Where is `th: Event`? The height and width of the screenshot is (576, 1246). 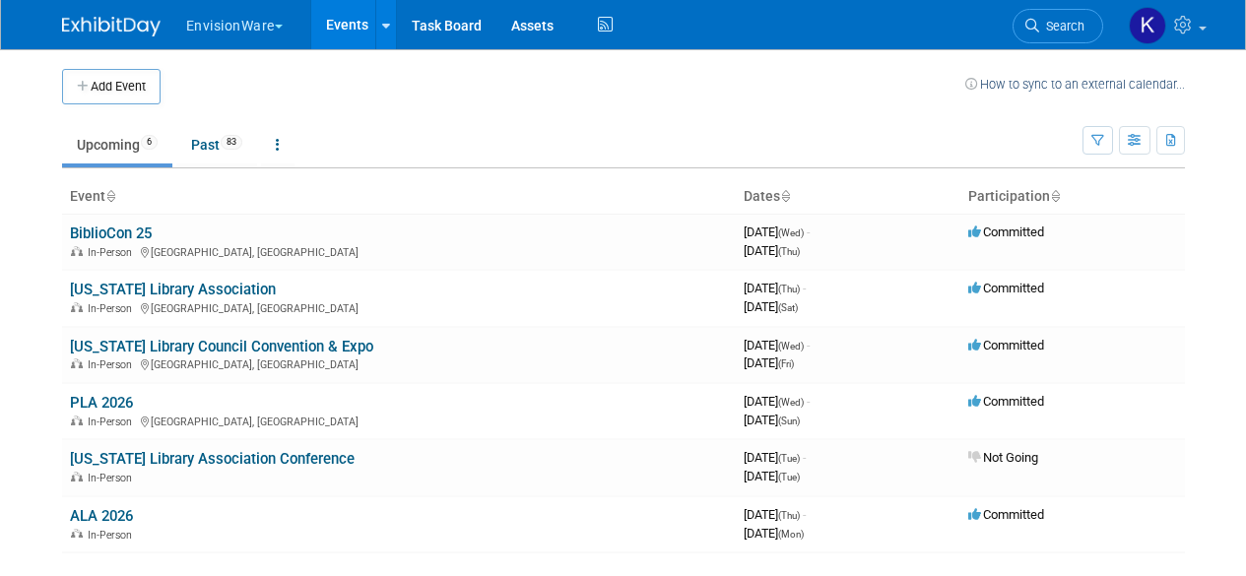
th: Event is located at coordinates (399, 197).